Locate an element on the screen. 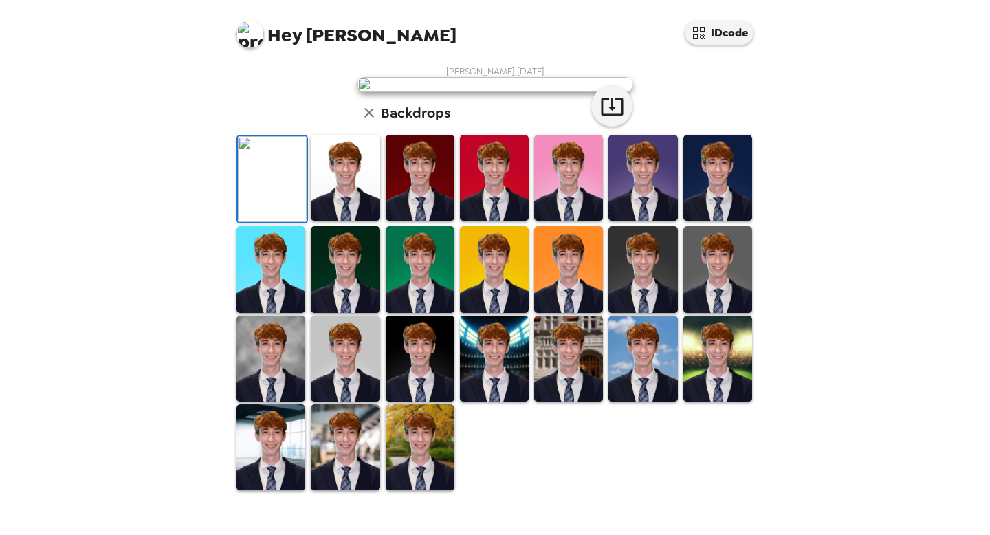 The image size is (990, 535). button: IDcode is located at coordinates (719, 32).